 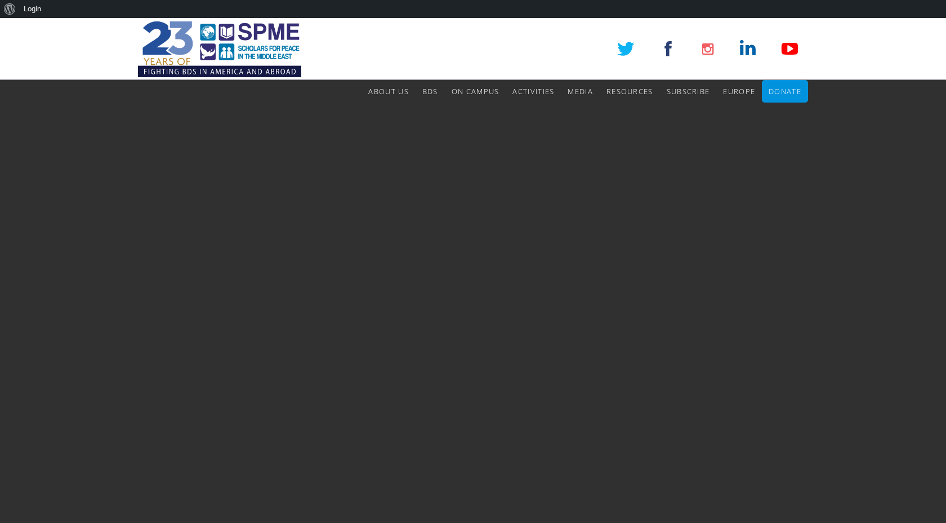 What do you see at coordinates (533, 91) in the screenshot?
I see `a: Activities` at bounding box center [533, 91].